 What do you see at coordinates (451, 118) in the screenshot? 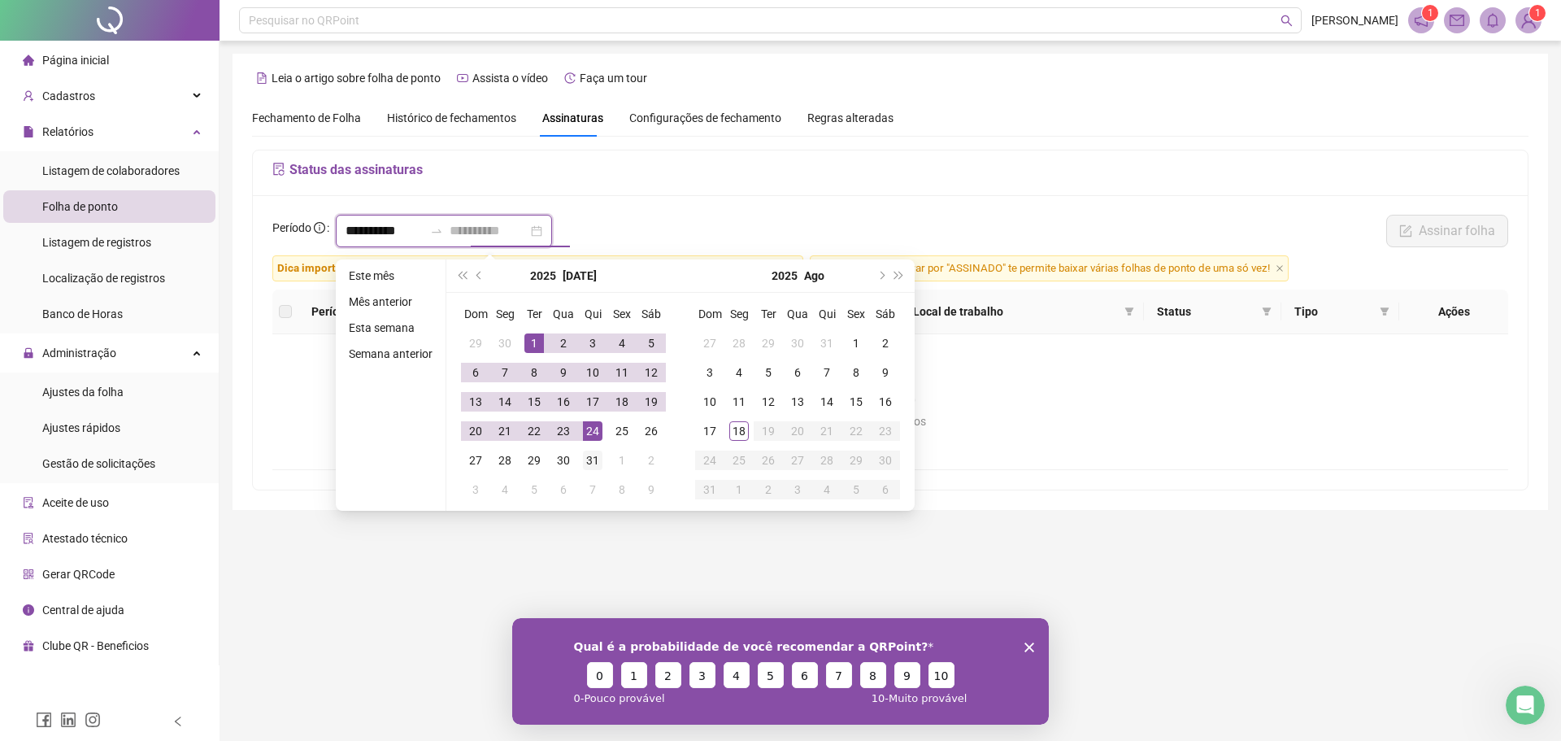
I see `span: Histórico de fechamentos` at bounding box center [451, 118].